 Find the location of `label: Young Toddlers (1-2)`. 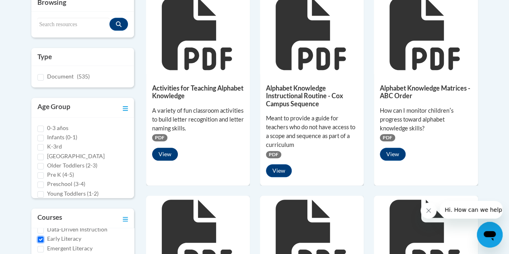

label: Young Toddlers (1-2) is located at coordinates (73, 194).